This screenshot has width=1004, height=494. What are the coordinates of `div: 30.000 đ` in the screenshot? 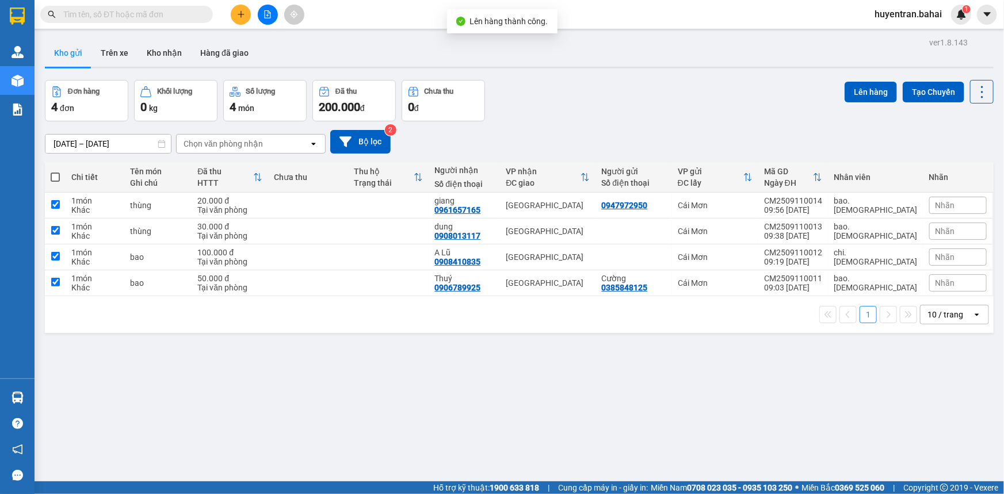 It's located at (230, 227).